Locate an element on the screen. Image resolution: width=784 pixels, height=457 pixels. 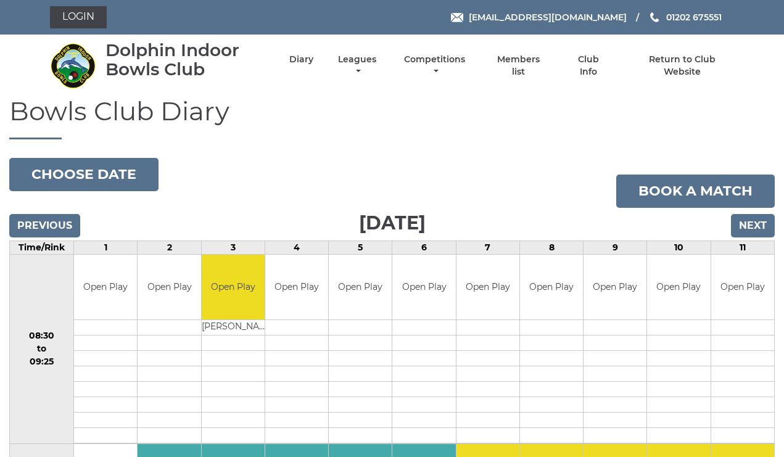
td: 11 is located at coordinates (742, 248).